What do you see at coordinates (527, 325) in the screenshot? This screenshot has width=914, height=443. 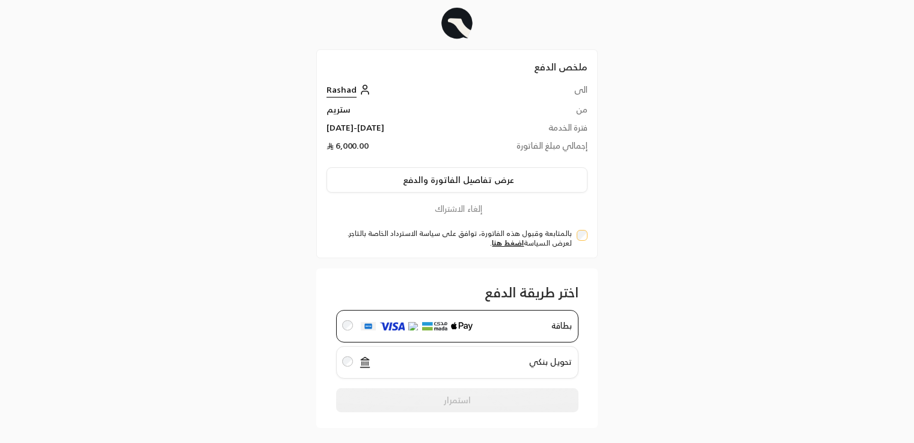 I see `span: بطاقة` at bounding box center [527, 325].